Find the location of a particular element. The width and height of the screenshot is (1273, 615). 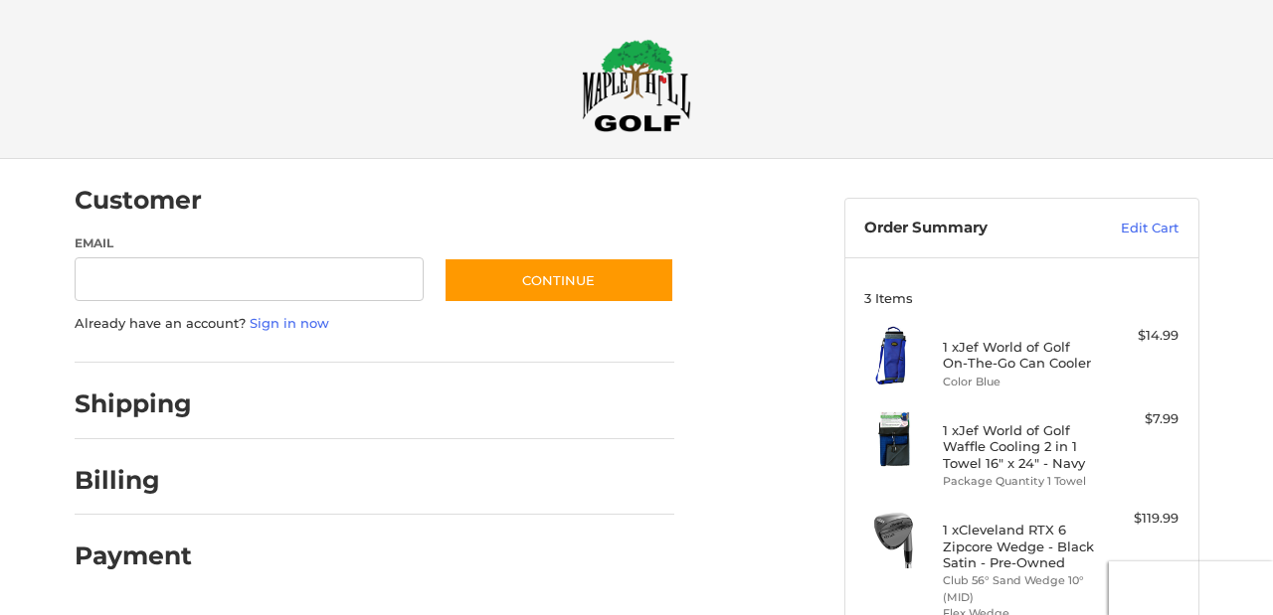

h4: 1 x Cleveland RTX 6 Zipcore Wedge - Black Satin - Pre-Owned is located at coordinates (1018, 546).